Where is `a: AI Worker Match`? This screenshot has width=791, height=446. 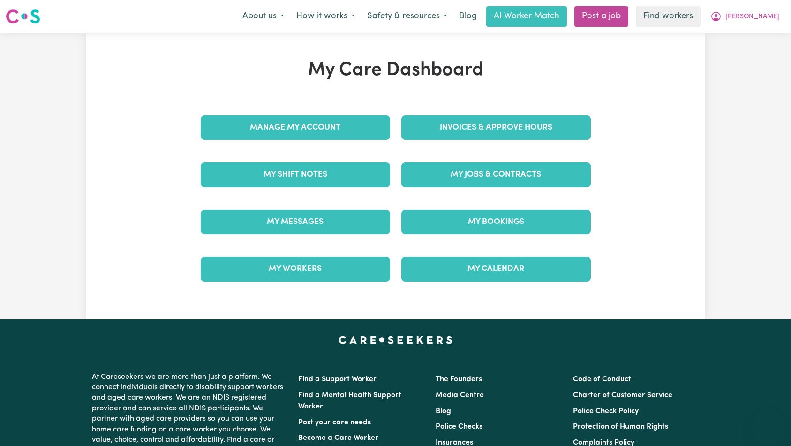
a: AI Worker Match is located at coordinates (527, 16).